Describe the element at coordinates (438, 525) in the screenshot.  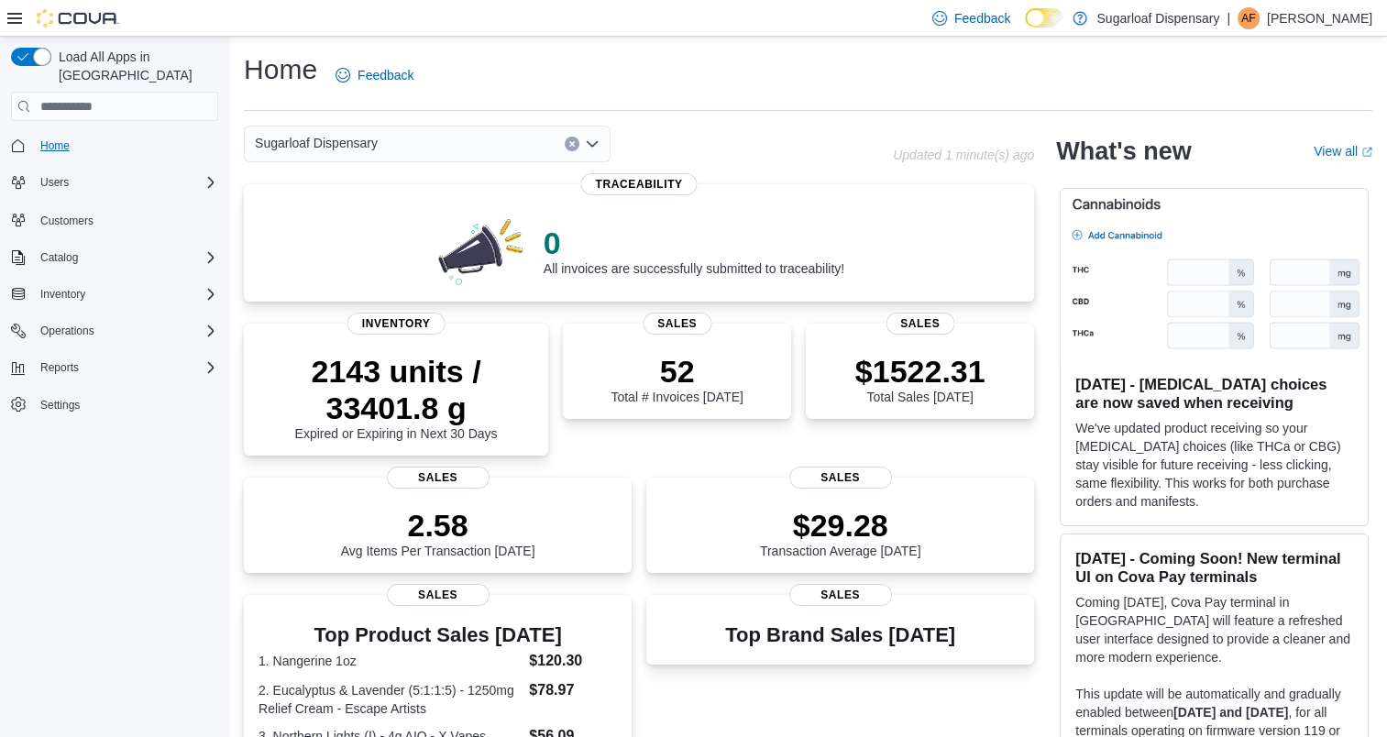
I see `p: 2.58` at that location.